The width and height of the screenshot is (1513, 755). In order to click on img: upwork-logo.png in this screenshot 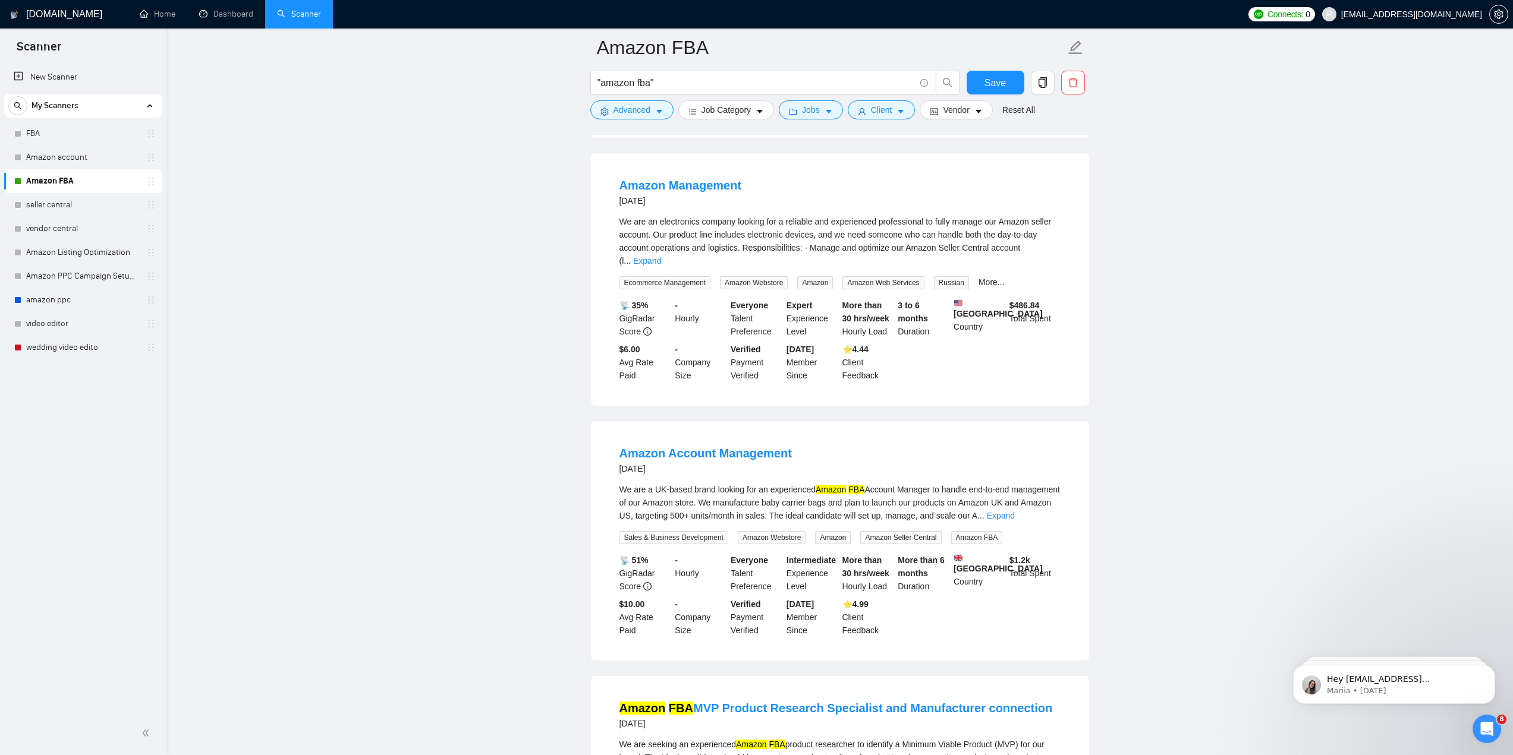, I will do `click(1258, 14)`.